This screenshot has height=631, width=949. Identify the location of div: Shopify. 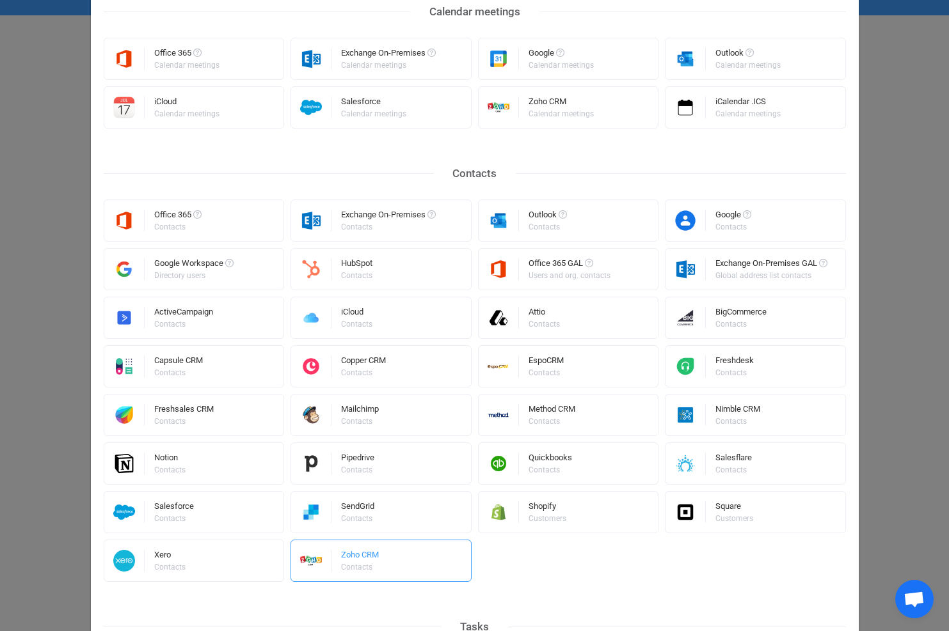
(548, 509).